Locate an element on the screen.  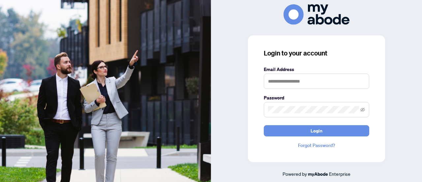
button: Login is located at coordinates (317, 131).